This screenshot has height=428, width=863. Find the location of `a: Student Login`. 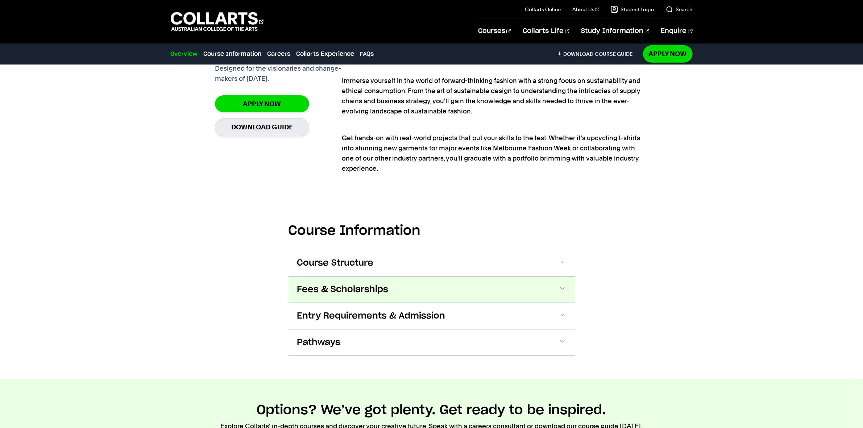

a: Student Login is located at coordinates (633, 9).